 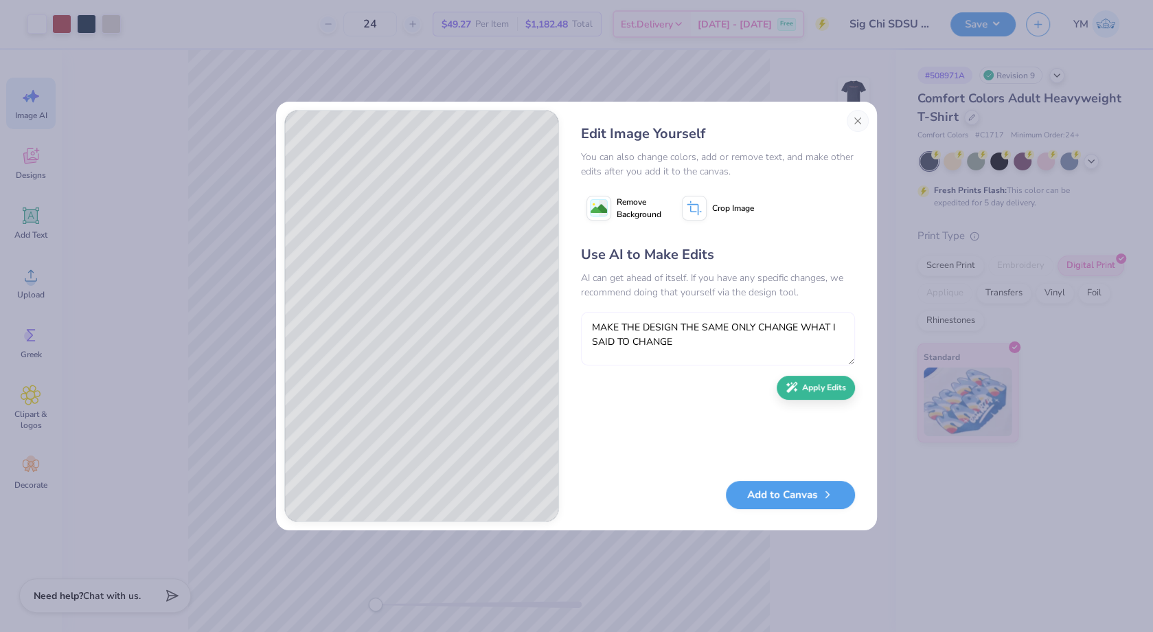 What do you see at coordinates (816, 387) in the screenshot?
I see `button: Apply Edits` at bounding box center [816, 387].